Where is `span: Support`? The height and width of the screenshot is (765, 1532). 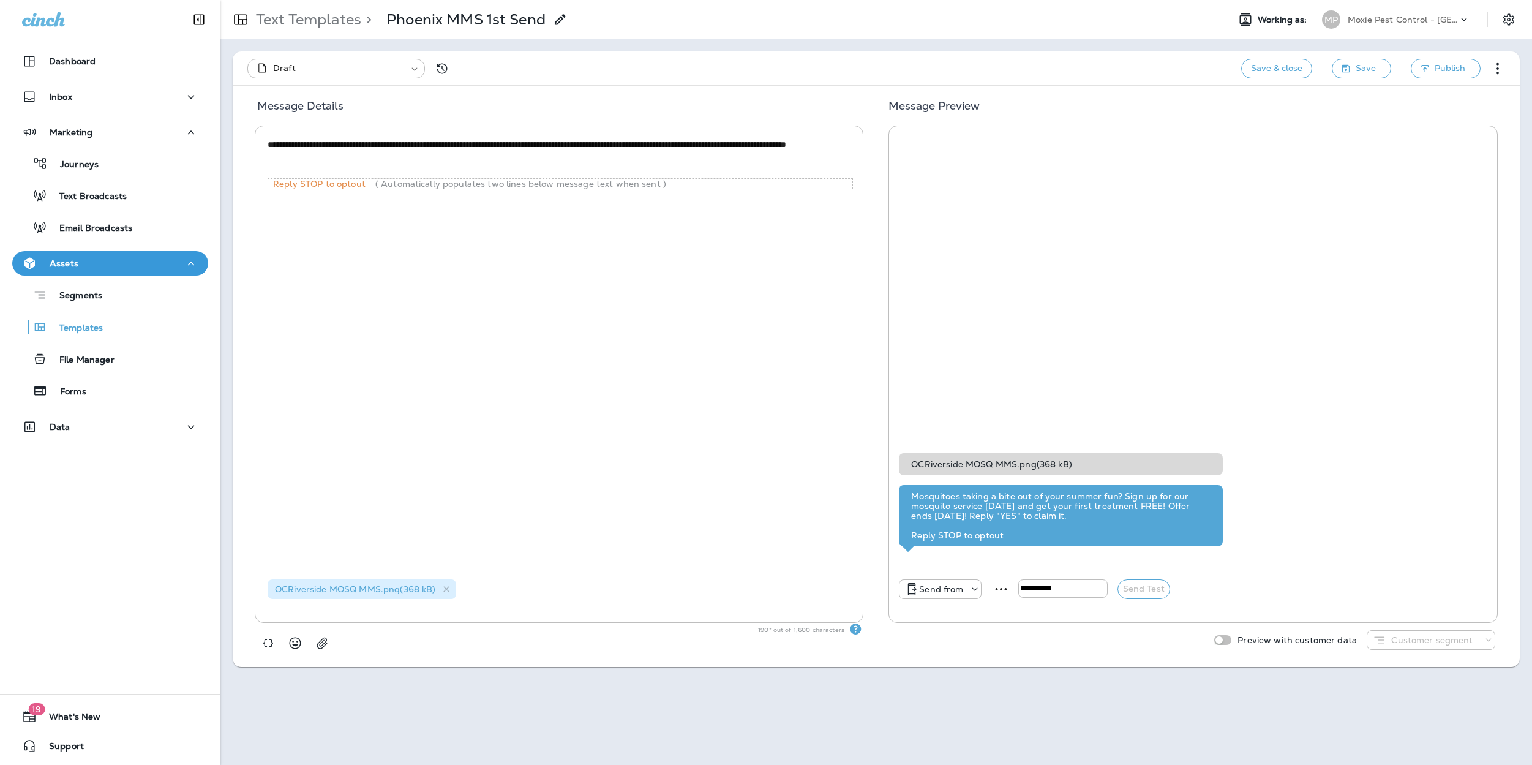
span: Support is located at coordinates (60, 748).